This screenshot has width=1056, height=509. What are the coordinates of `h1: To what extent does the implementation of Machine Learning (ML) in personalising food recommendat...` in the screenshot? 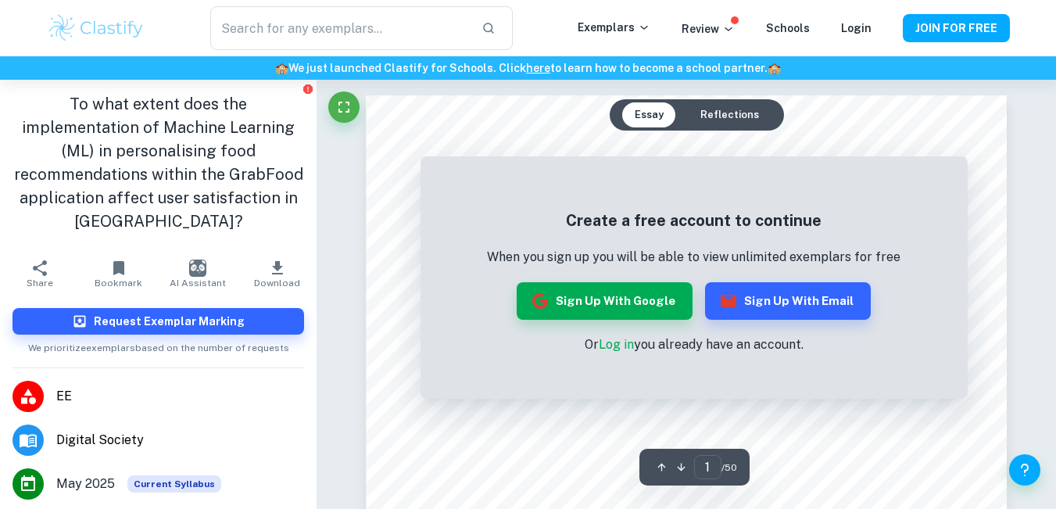 It's located at (158, 163).